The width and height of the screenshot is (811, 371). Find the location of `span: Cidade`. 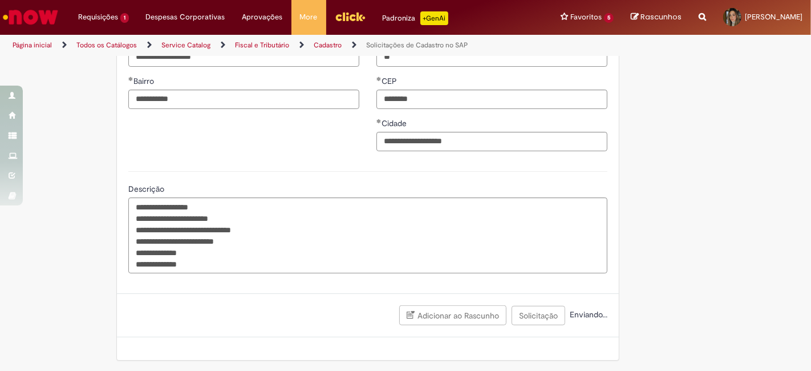

span: Cidade is located at coordinates (395, 123).